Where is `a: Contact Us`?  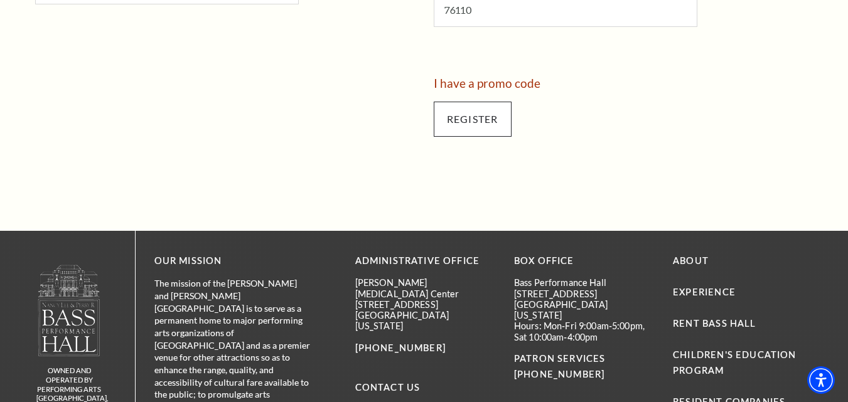 a: Contact Us is located at coordinates (388, 387).